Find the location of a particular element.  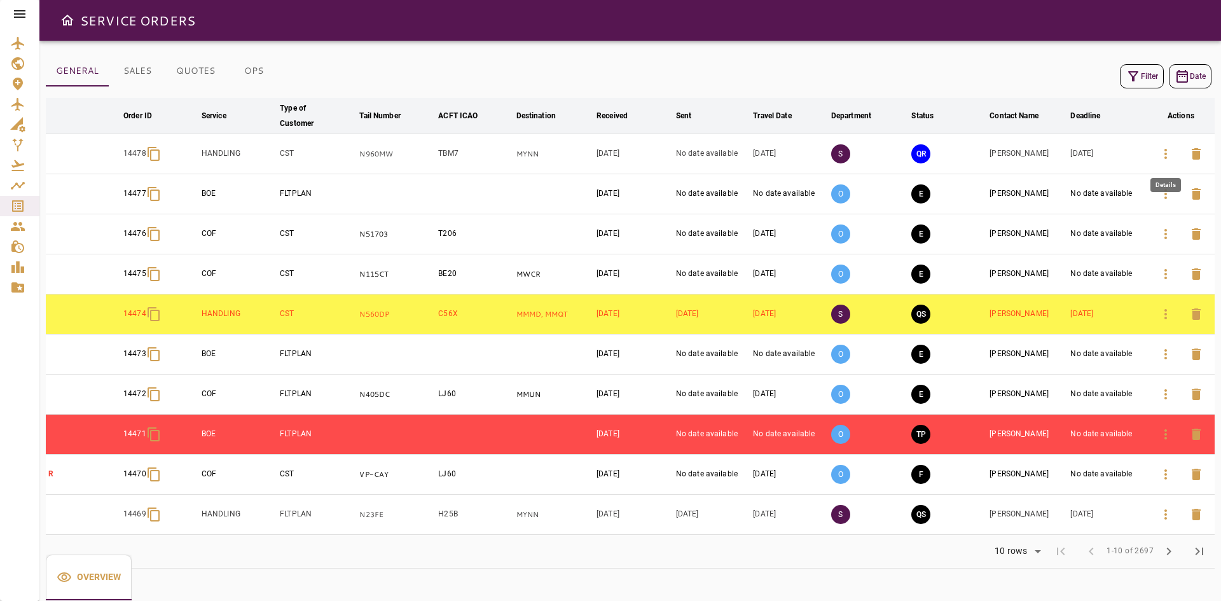

button: Open drawer is located at coordinates (67, 20).